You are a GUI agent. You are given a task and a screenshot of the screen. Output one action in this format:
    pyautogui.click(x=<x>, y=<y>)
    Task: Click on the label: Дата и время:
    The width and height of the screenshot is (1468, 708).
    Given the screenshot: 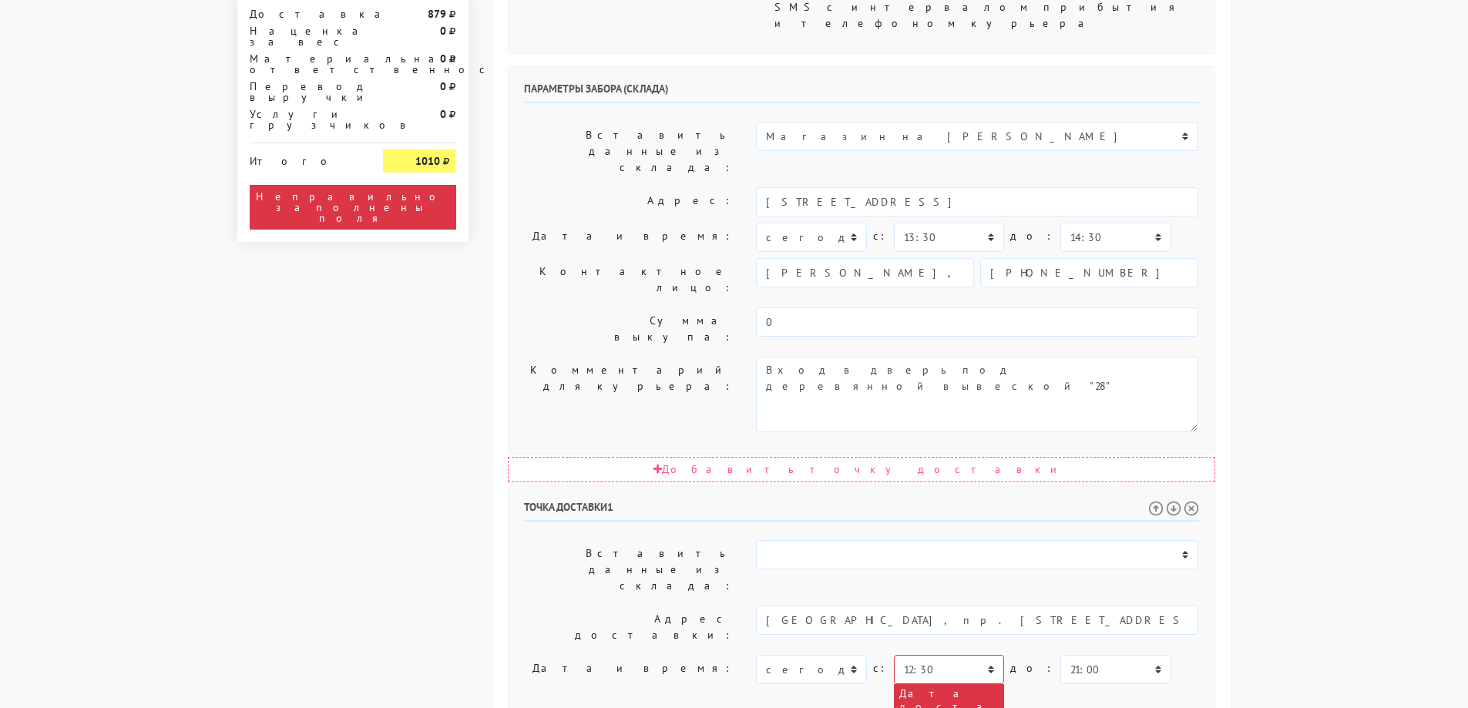 What is the action you would take?
    pyautogui.click(x=629, y=237)
    